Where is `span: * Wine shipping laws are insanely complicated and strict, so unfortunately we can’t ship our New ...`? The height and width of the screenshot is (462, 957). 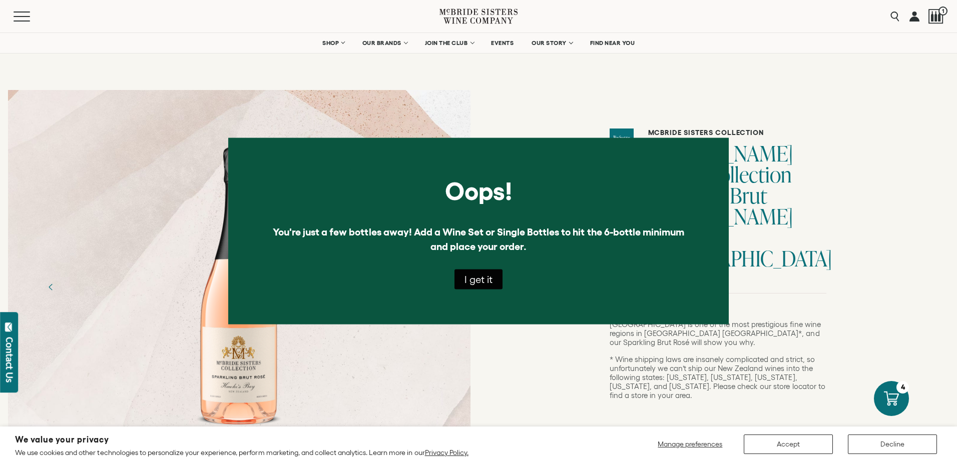
span: * Wine shipping laws are insanely complicated and strict, so unfortunately we can’t ship our New ... is located at coordinates (717, 377).